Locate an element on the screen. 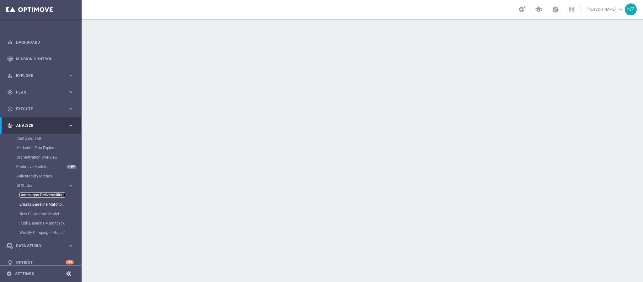 Image resolution: width=643 pixels, height=282 pixels. div: Orchestration Overview is located at coordinates (49, 157).